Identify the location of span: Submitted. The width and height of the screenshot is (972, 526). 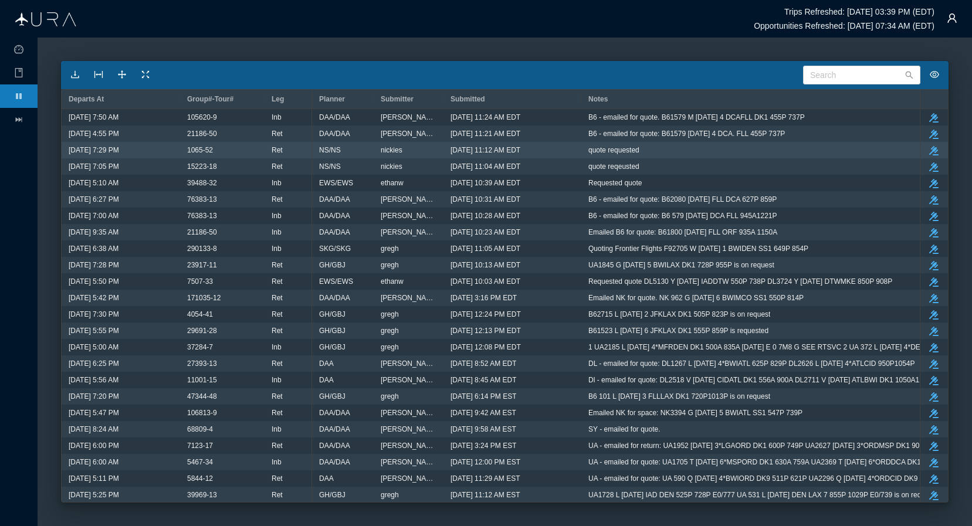
(468, 99).